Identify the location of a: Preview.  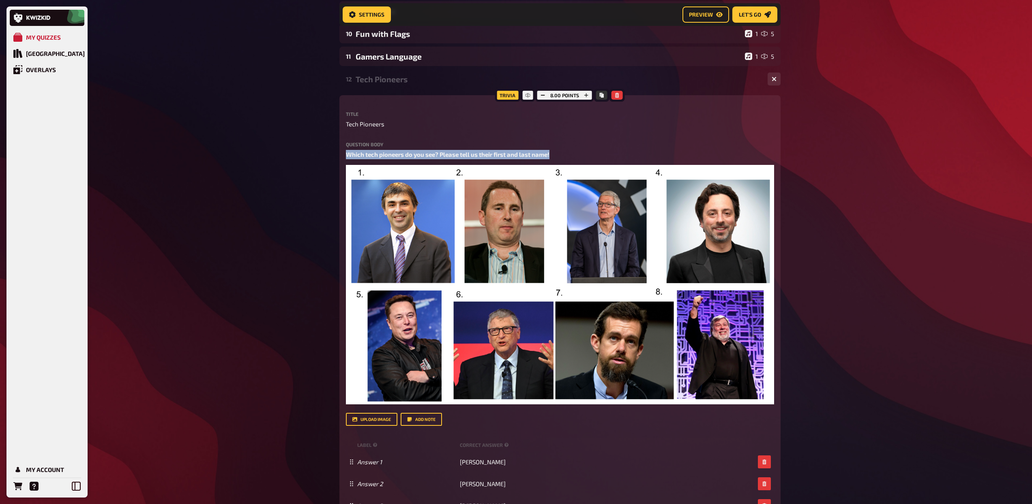
(705, 15).